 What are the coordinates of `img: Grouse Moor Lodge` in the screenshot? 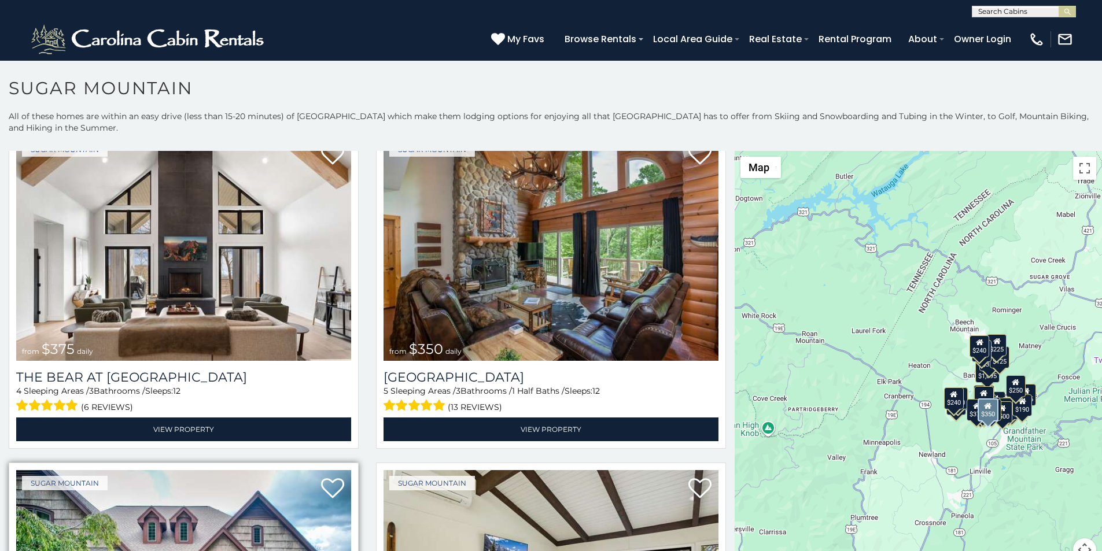 It's located at (551, 249).